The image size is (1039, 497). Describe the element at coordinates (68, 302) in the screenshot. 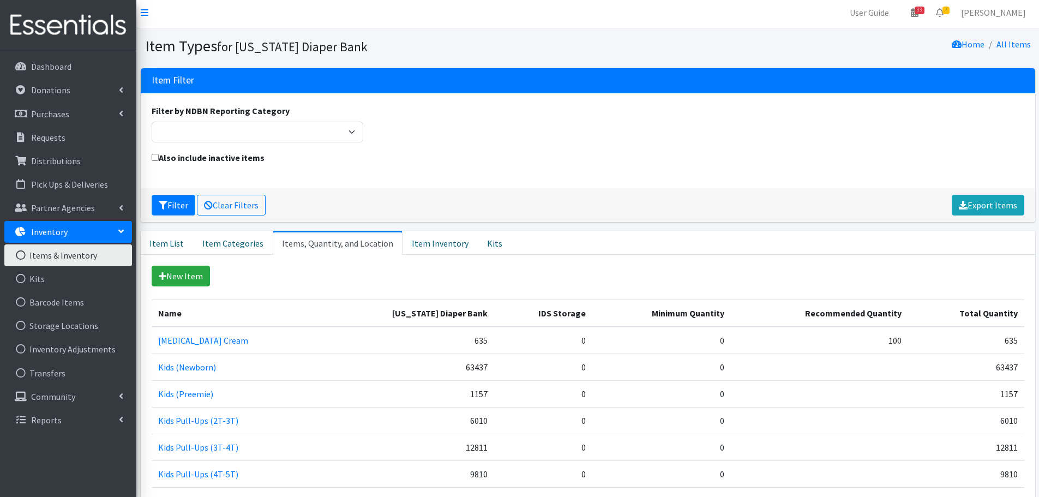

I see `a: Barcode Items` at that location.